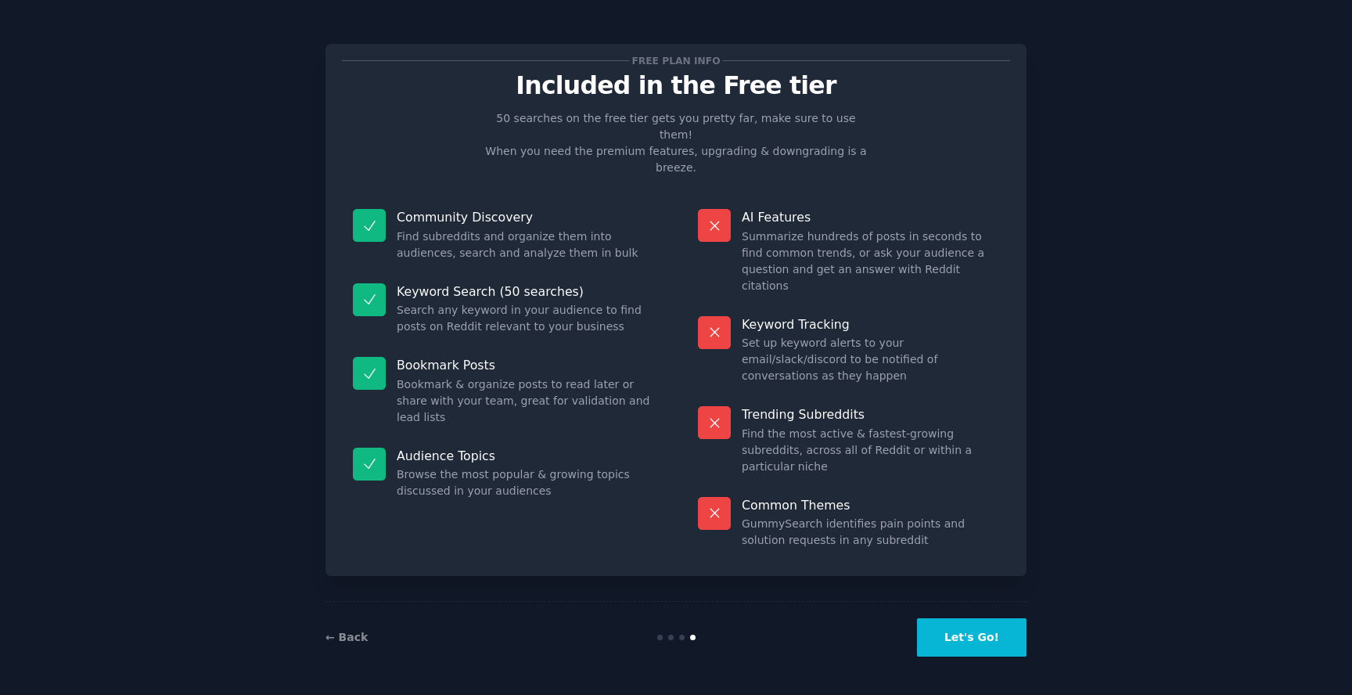 The height and width of the screenshot is (695, 1352). Describe the element at coordinates (972, 637) in the screenshot. I see `button: Let's Go!` at that location.